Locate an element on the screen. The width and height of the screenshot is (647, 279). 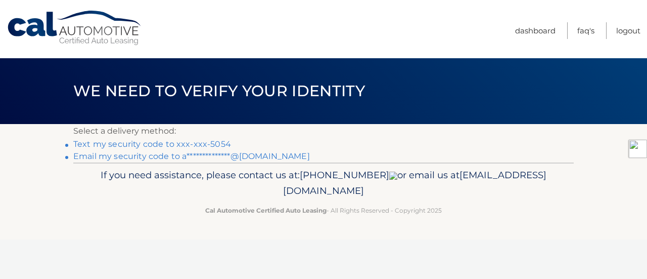
a: Dashboard is located at coordinates (536, 30).